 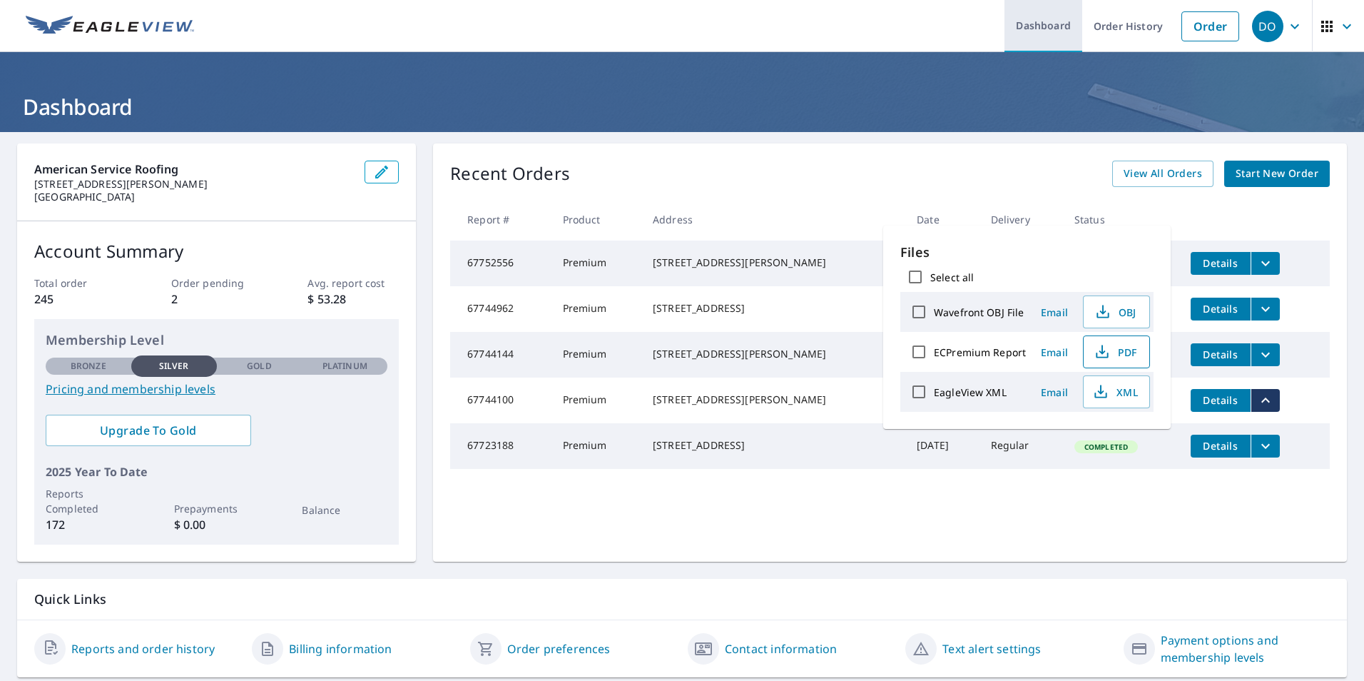 I want to click on td: 67723188, so click(x=500, y=446).